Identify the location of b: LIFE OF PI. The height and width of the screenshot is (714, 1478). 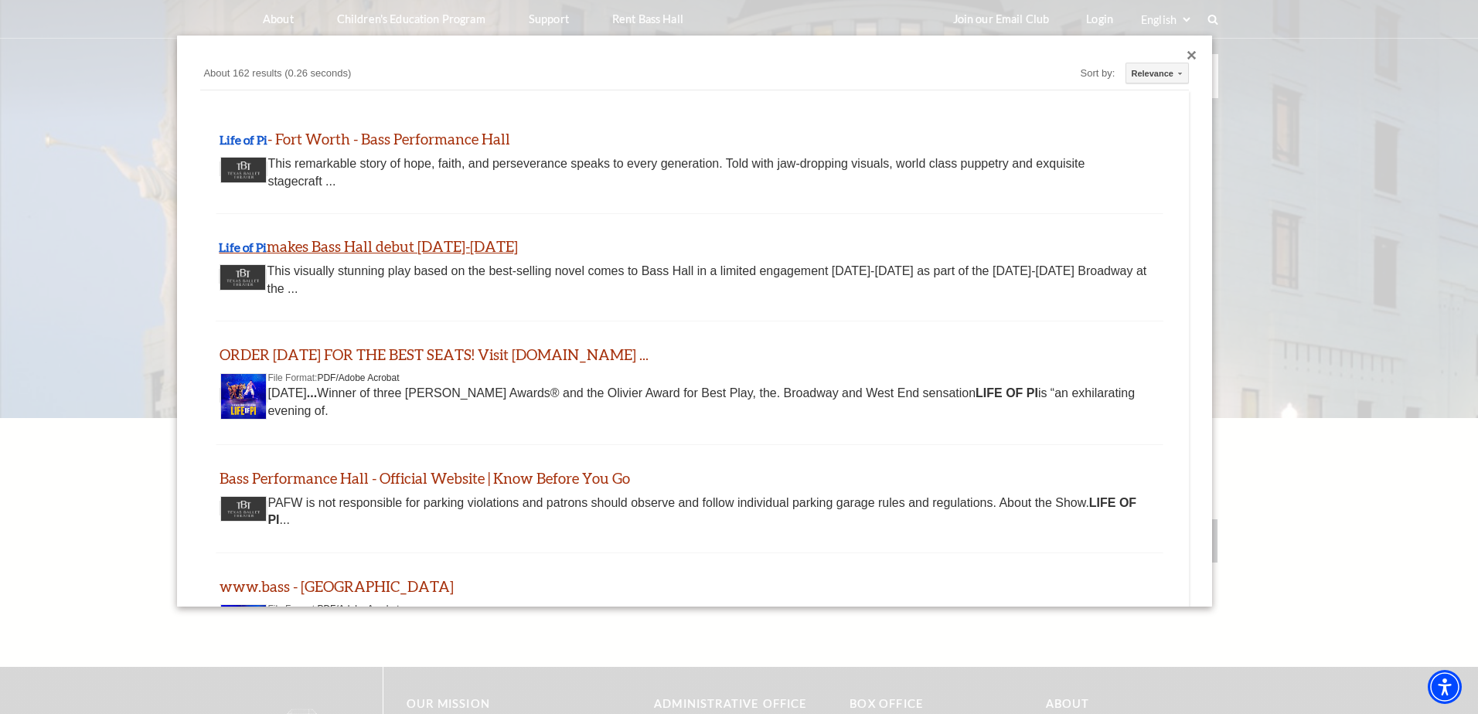
(1007, 393).